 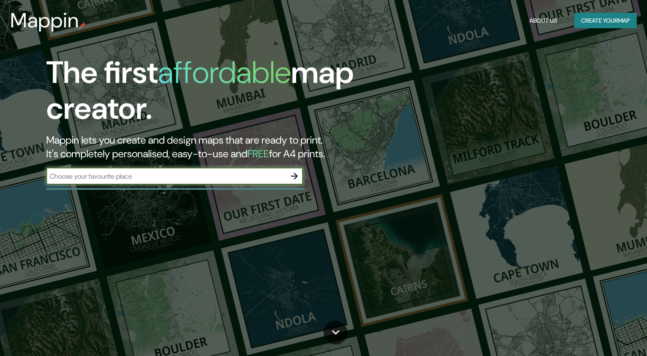 What do you see at coordinates (166, 176) in the screenshot?
I see `input: Choose your favourite place` at bounding box center [166, 176].